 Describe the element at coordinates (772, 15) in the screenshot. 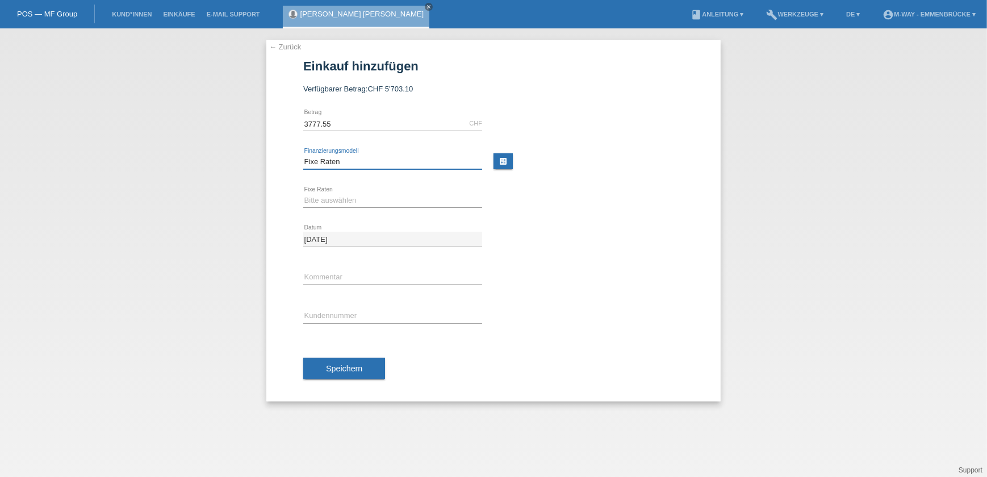

I see `i: build` at that location.